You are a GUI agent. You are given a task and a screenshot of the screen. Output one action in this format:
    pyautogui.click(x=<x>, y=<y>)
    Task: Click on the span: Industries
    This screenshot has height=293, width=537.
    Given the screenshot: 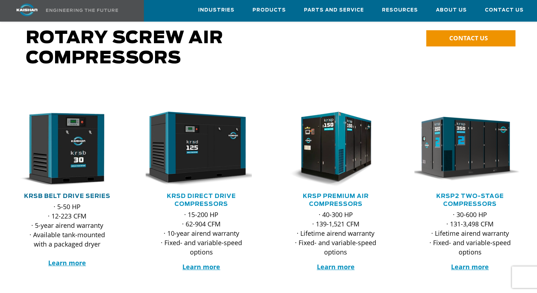 What is the action you would take?
    pyautogui.click(x=216, y=10)
    